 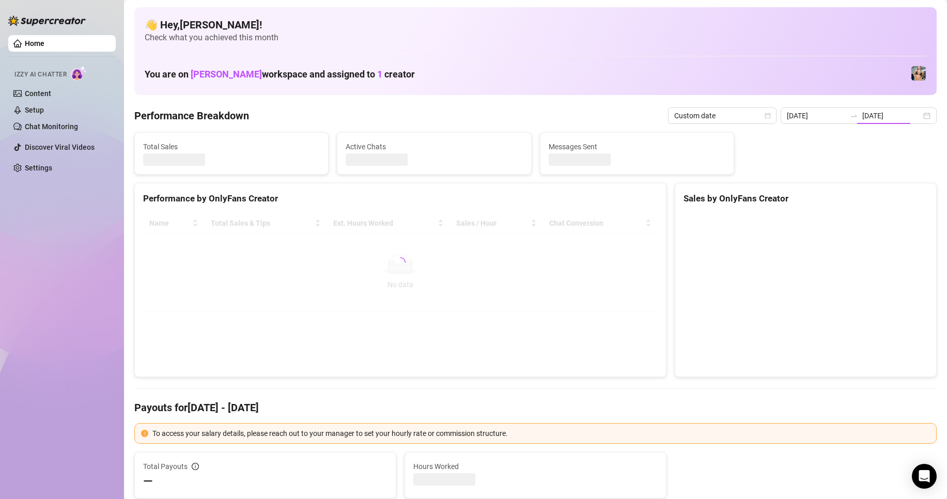 What do you see at coordinates (165, 467) in the screenshot?
I see `span: Total Payouts` at bounding box center [165, 467].